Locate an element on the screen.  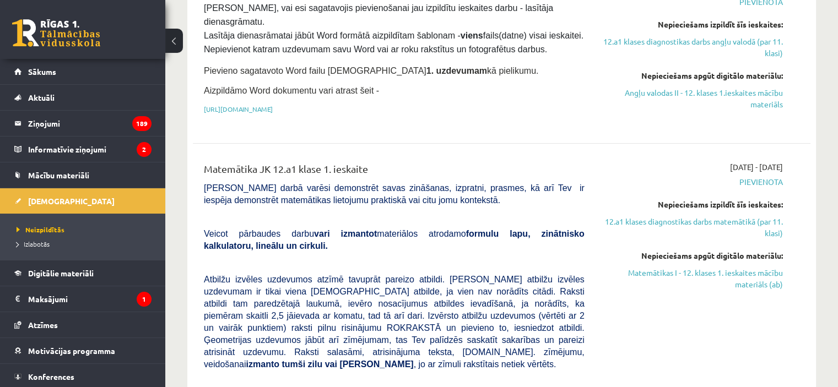
a: Matemātikas I - 12. klases 1. ieskaites mācību materiāls (ab) is located at coordinates (692, 279).